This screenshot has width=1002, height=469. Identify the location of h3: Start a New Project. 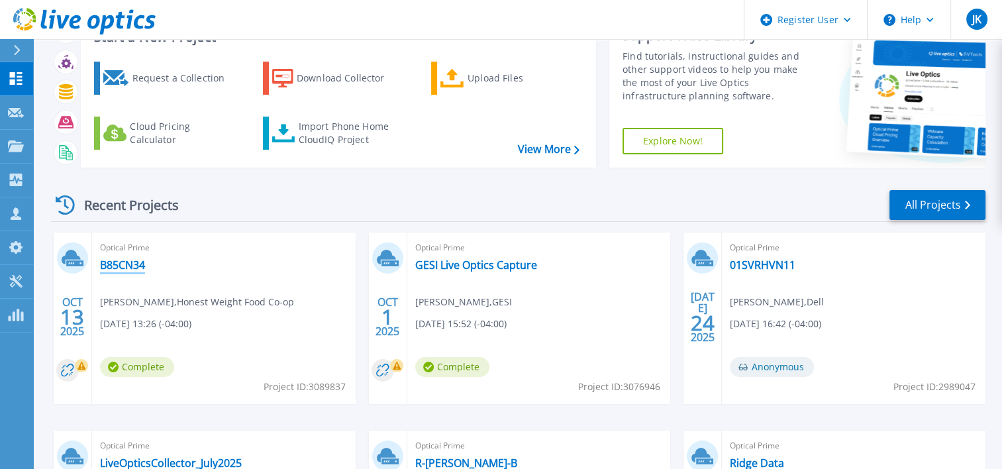
(336, 37).